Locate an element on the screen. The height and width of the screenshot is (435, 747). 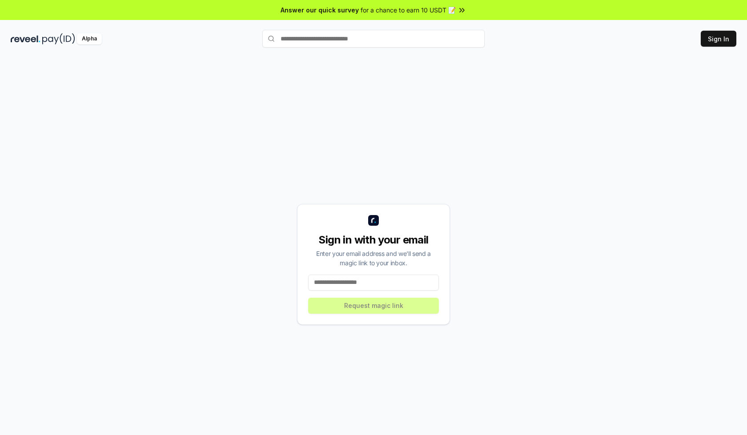
img: pay_id is located at coordinates (59, 39).